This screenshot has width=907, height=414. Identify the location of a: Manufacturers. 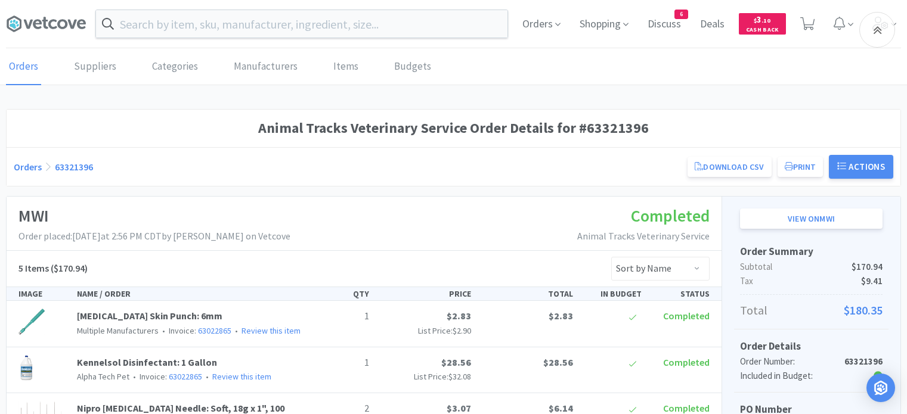
(265, 67).